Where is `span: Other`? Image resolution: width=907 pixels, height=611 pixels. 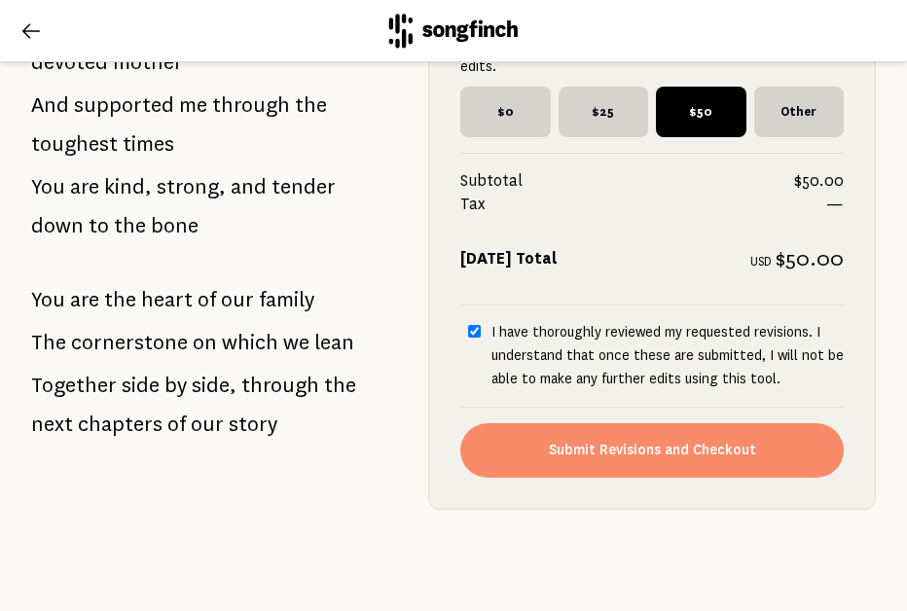
span: Other is located at coordinates (799, 112).